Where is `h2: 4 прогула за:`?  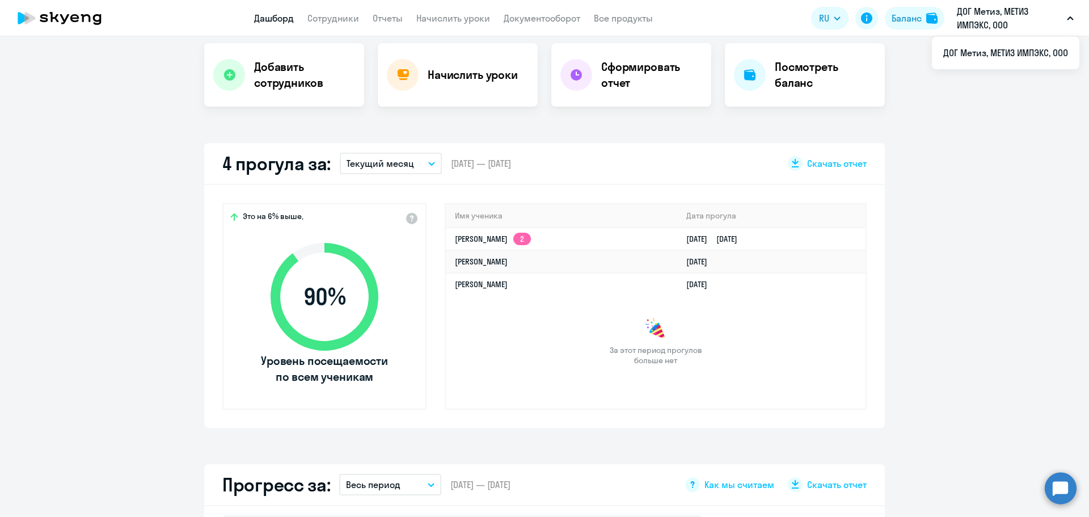
h2: 4 прогула за: is located at coordinates (276, 163).